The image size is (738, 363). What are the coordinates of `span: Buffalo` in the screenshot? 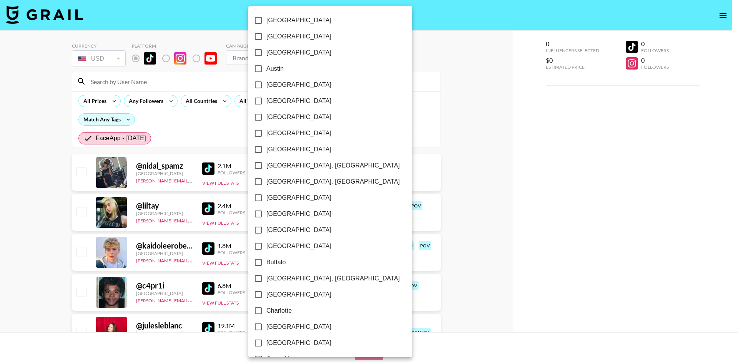 It's located at (276, 263).